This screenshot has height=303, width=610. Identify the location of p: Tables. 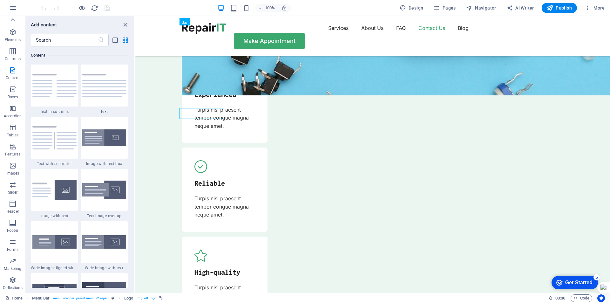
(13, 135).